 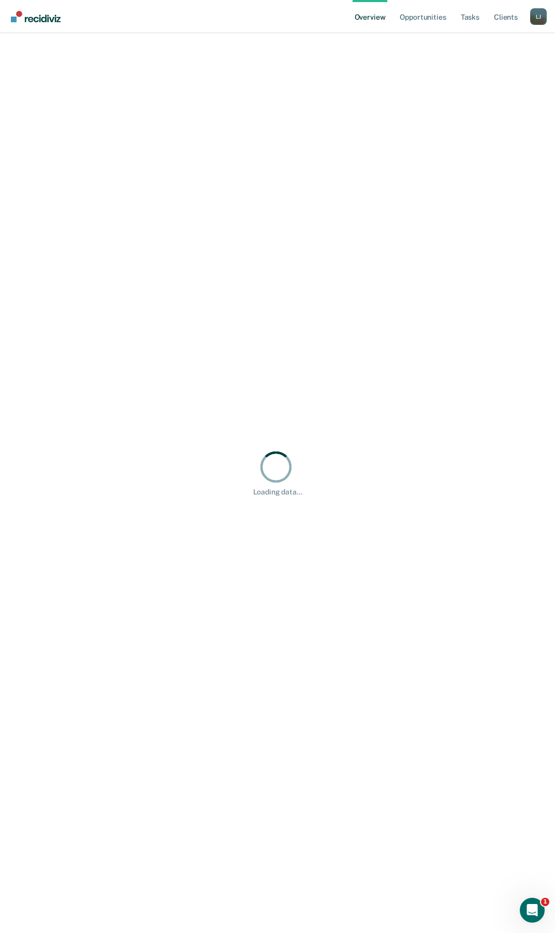 I want to click on span: 1, so click(x=545, y=902).